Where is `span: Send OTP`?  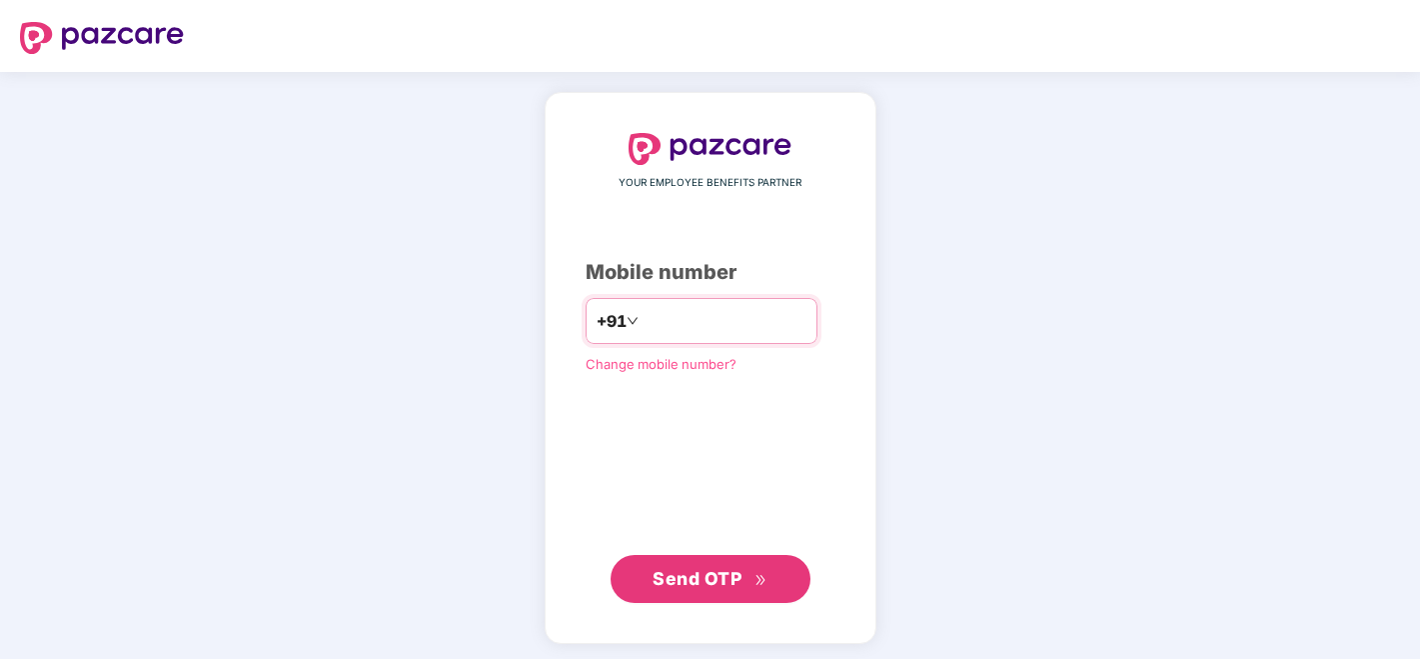
span: Send OTP is located at coordinates (697, 578).